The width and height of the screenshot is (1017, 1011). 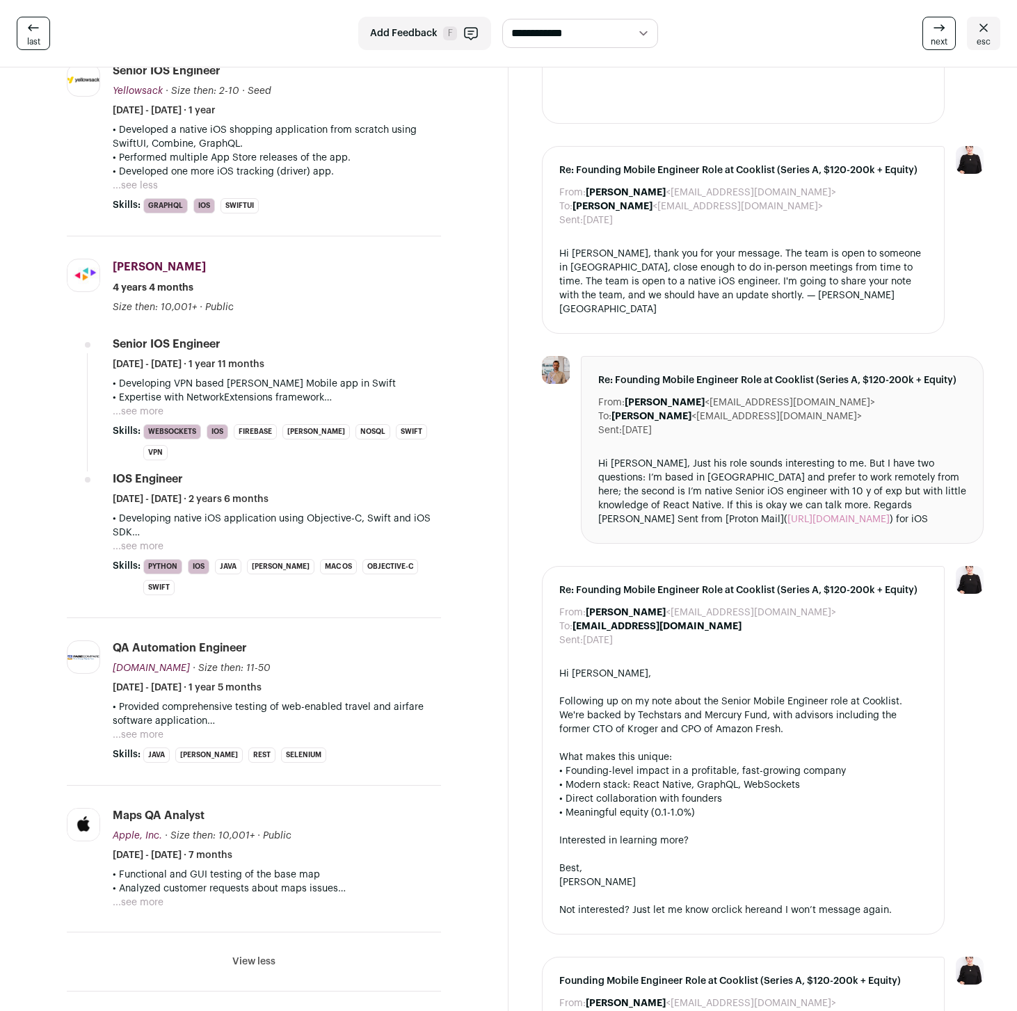 I want to click on p: • Functional and GUI testing of the base map • Analyzed customer requests about maps issues • Ens..., so click(x=277, y=882).